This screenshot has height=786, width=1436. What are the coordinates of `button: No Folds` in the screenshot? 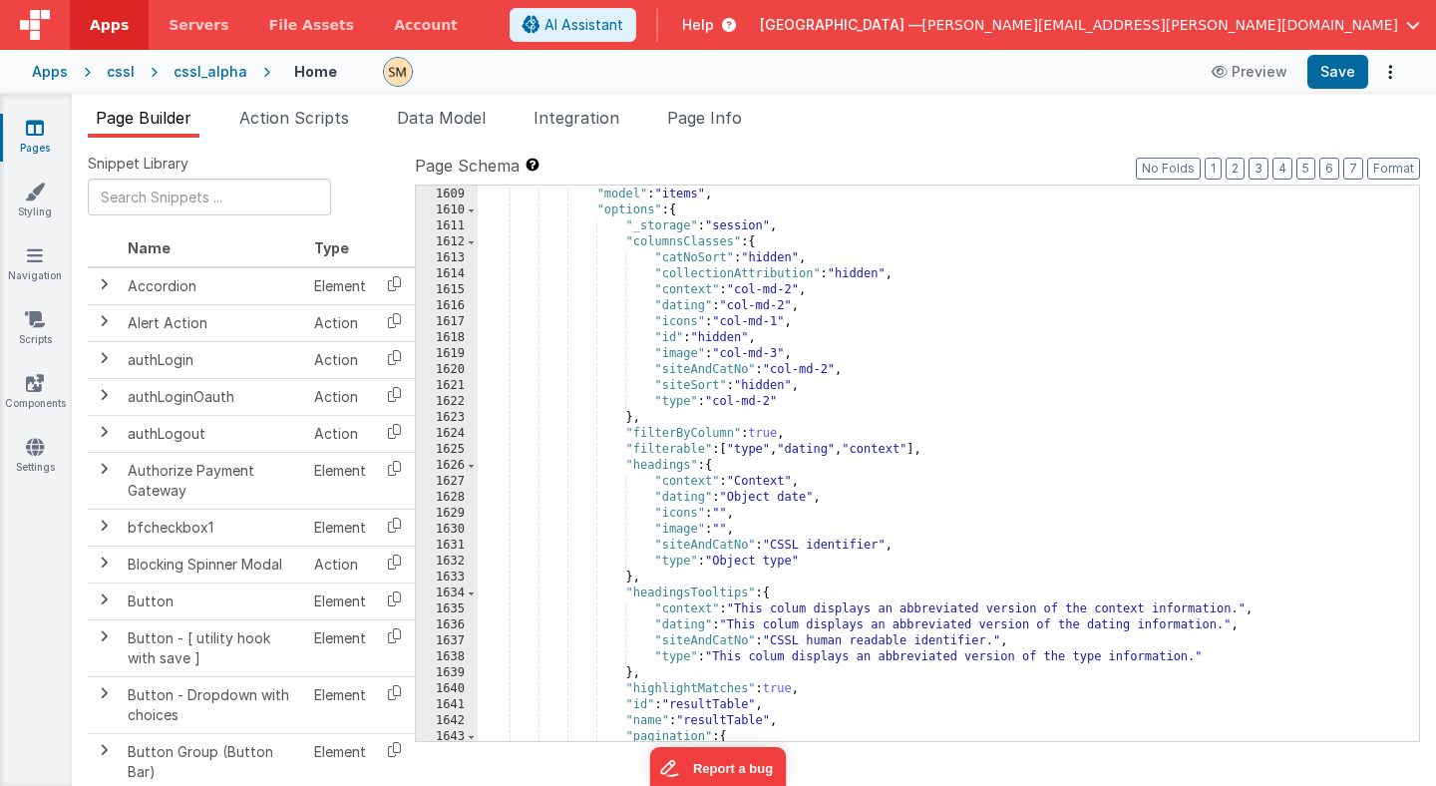 It's located at (1167, 168).